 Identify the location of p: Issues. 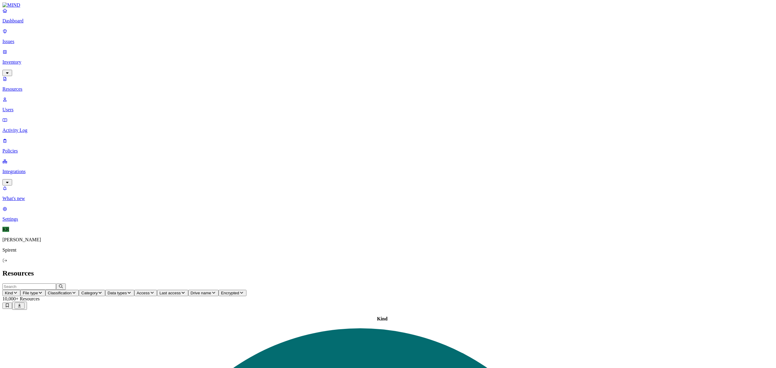
(388, 42).